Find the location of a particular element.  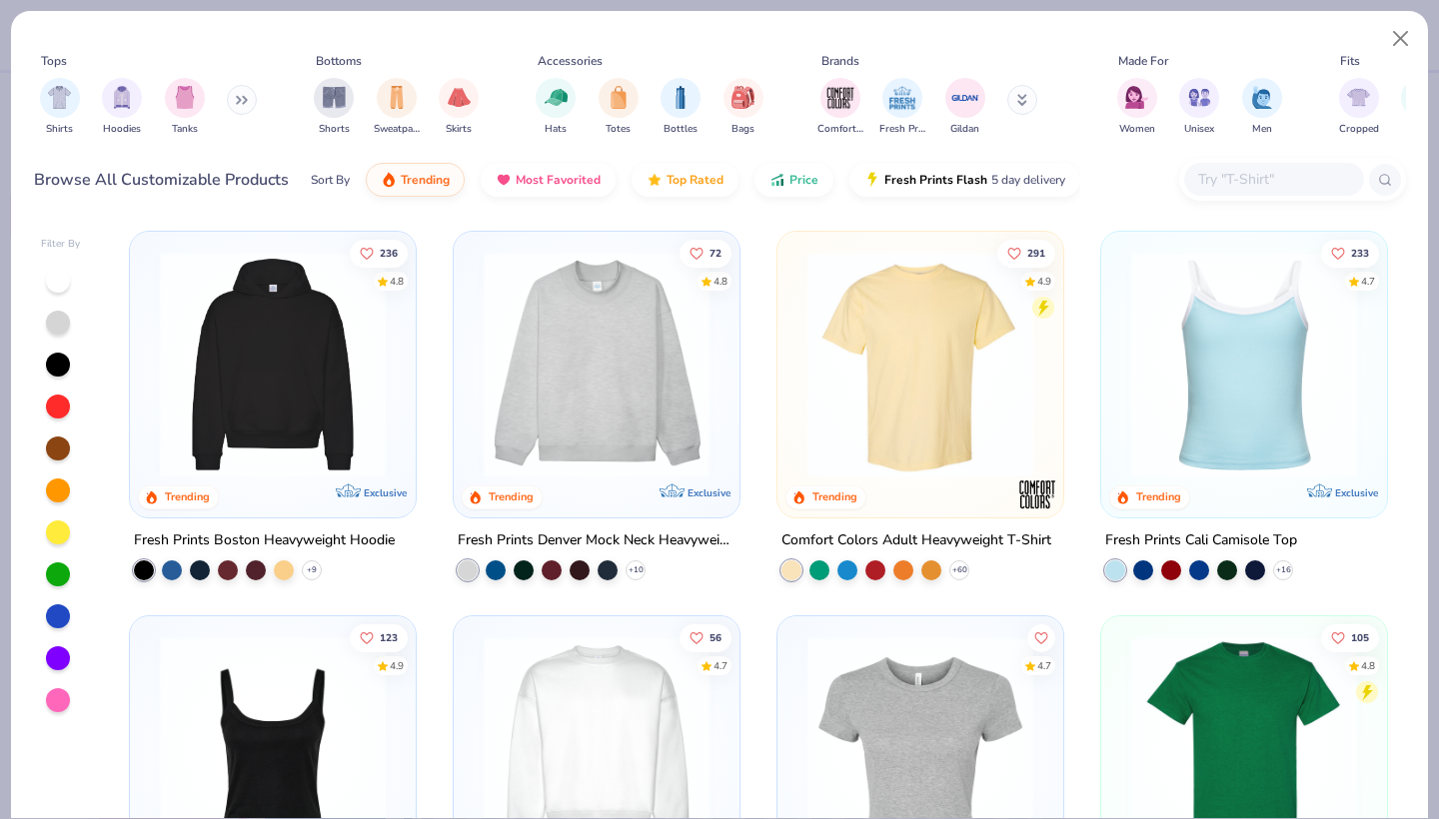

button: Close is located at coordinates (1401, 39).